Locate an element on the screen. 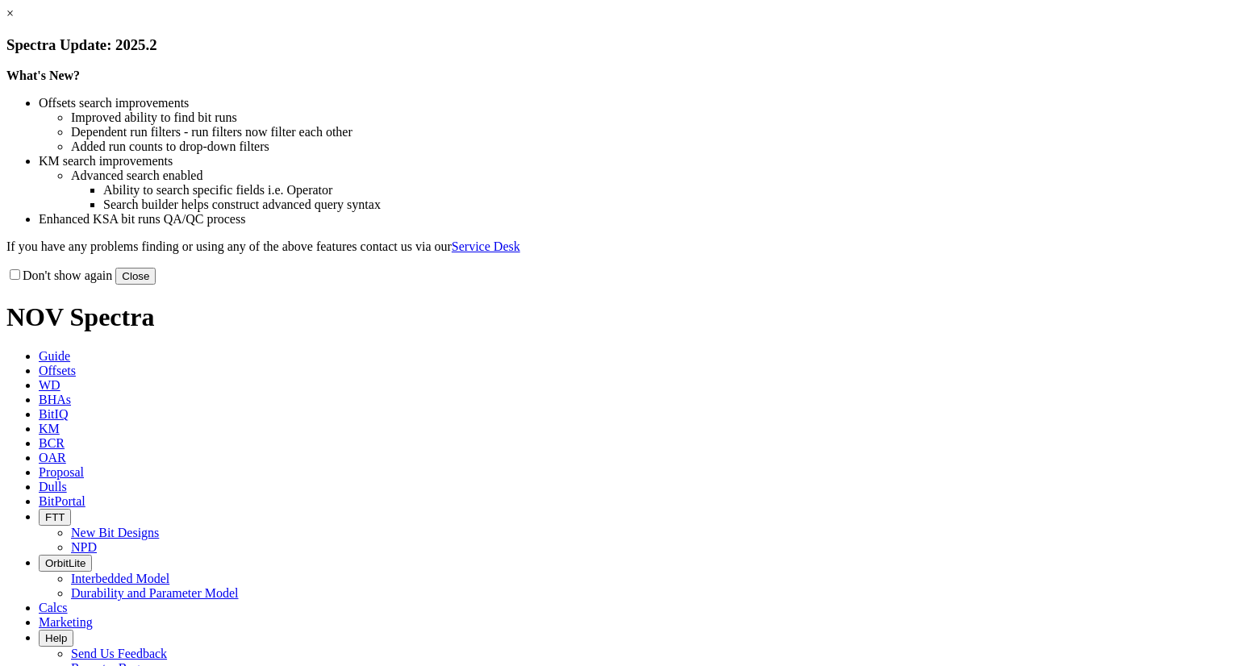  h3: Spectra Update: 2025.2 is located at coordinates (619, 45).